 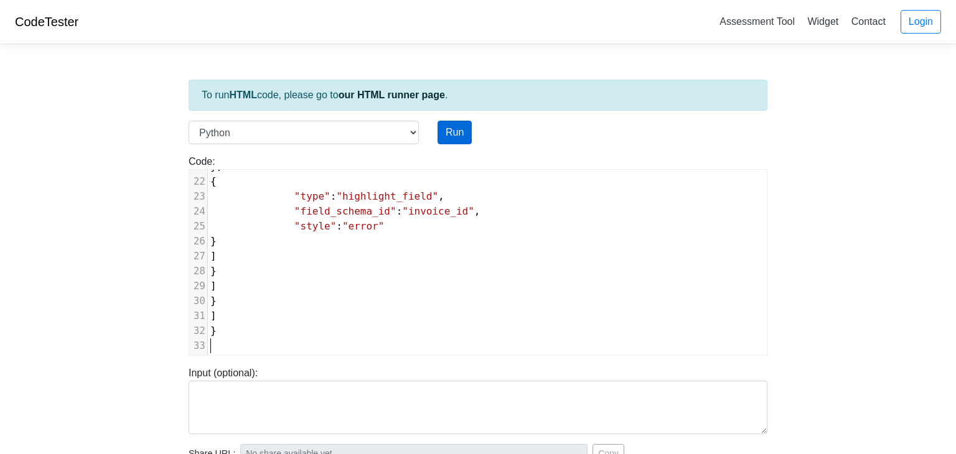 What do you see at coordinates (478, 255) in the screenshot?
I see `div: Code:` at bounding box center [478, 255].